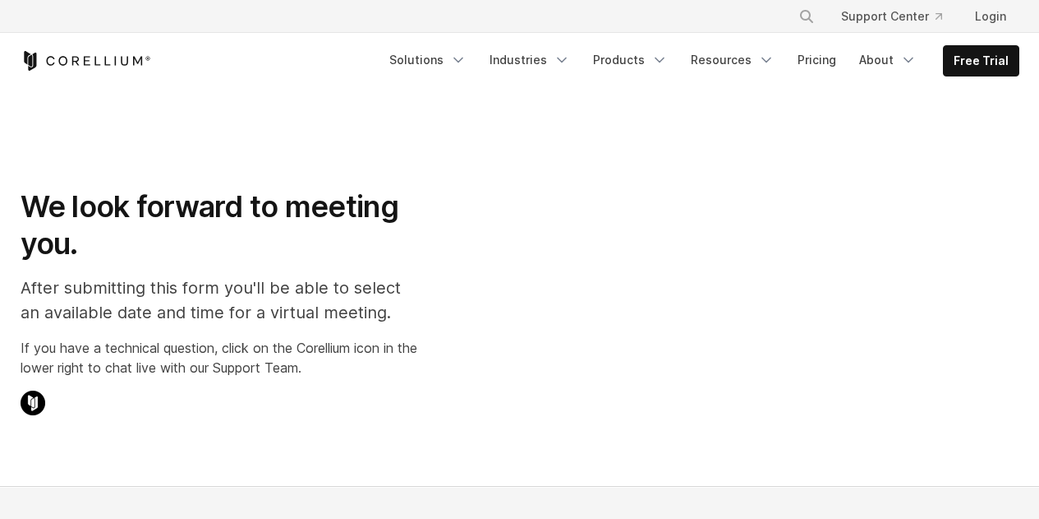  What do you see at coordinates (219, 300) in the screenshot?
I see `p: After submitting this form you'll be able to select an available date and time for a virtual meet...` at bounding box center [219, 300].